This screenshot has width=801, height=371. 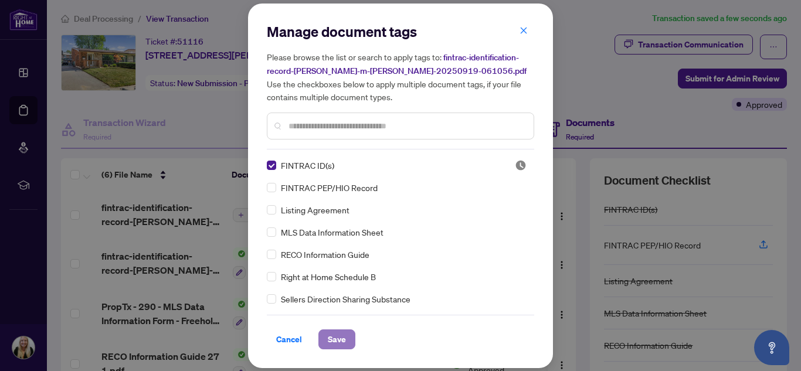 What do you see at coordinates (521, 165) in the screenshot?
I see `span: Pending Review` at bounding box center [521, 165].